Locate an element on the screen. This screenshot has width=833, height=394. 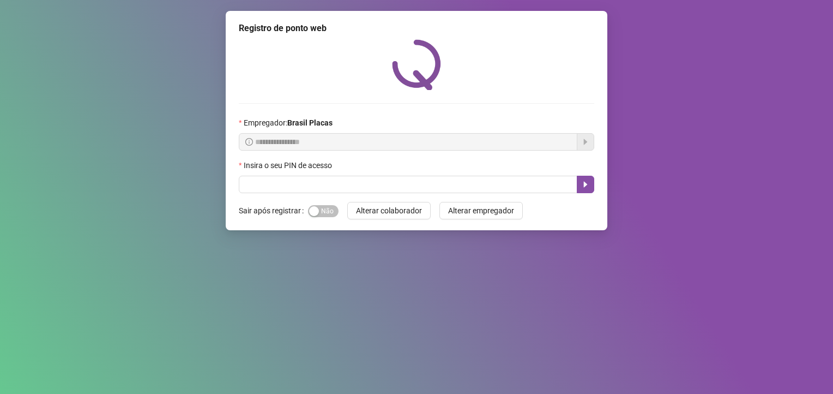
button: Alterar colaborador is located at coordinates (389, 210).